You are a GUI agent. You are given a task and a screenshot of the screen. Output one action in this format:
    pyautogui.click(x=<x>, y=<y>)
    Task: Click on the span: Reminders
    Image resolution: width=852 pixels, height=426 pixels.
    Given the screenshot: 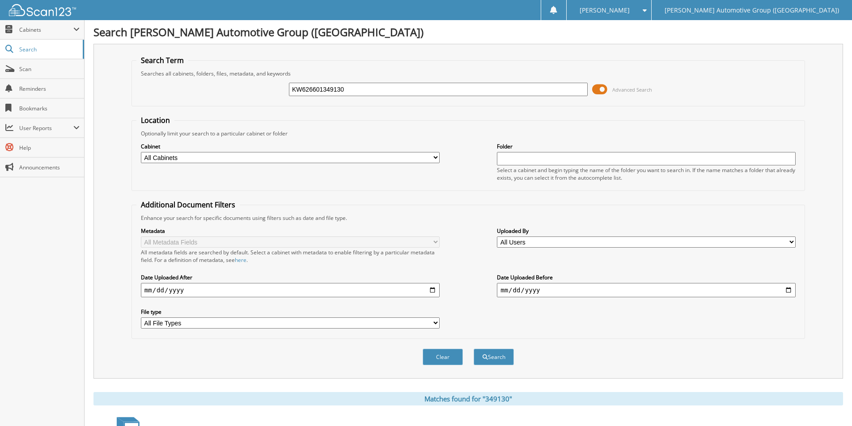 What is the action you would take?
    pyautogui.click(x=49, y=89)
    